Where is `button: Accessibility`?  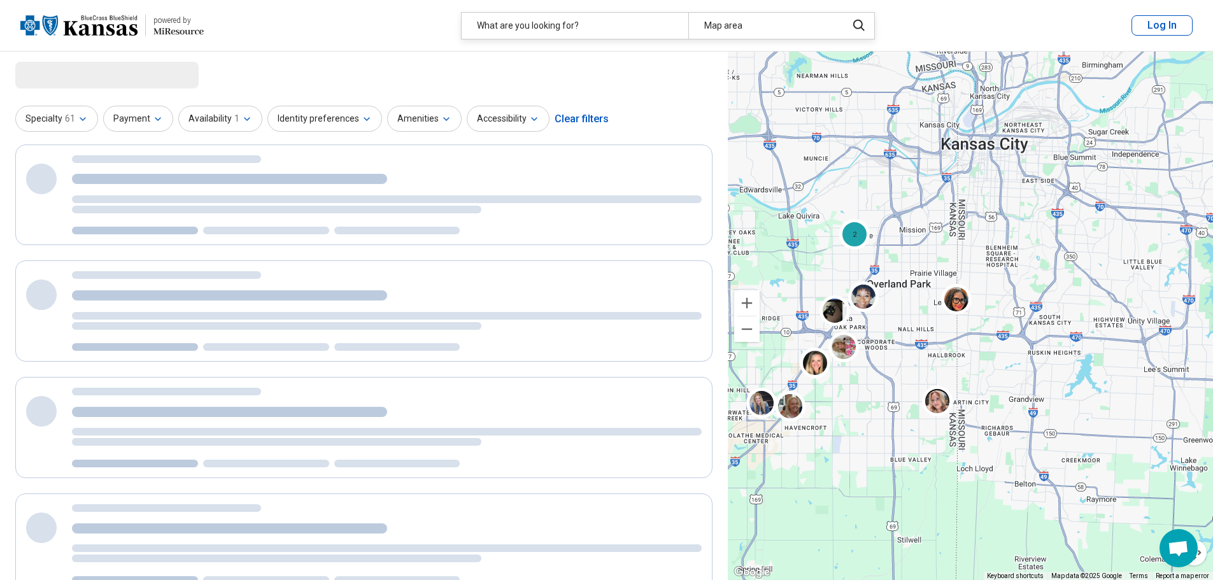 button: Accessibility is located at coordinates (508, 118).